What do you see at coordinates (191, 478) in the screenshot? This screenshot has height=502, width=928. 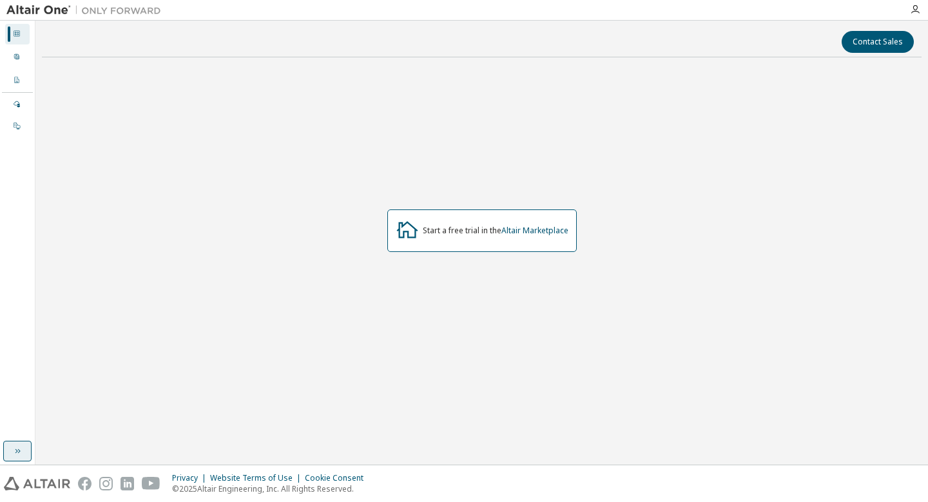 I see `div: Privacy` at bounding box center [191, 478].